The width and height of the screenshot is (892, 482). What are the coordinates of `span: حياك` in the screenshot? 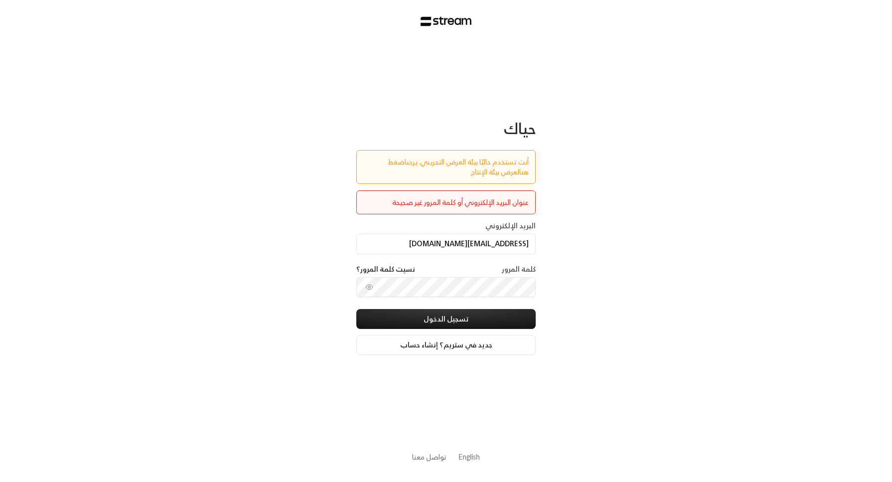 It's located at (520, 128).